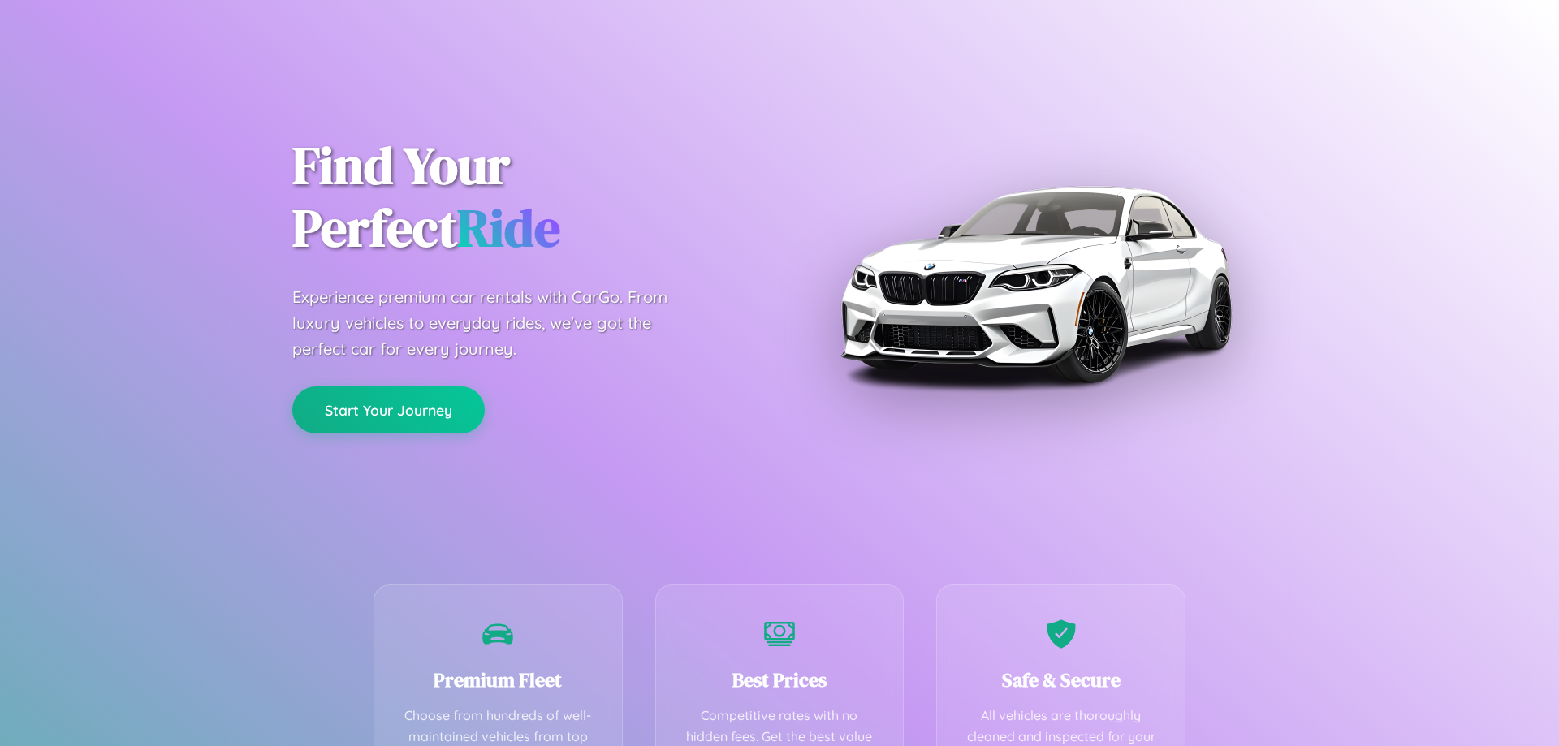  What do you see at coordinates (388, 410) in the screenshot?
I see `button: Start Your Journey` at bounding box center [388, 410].